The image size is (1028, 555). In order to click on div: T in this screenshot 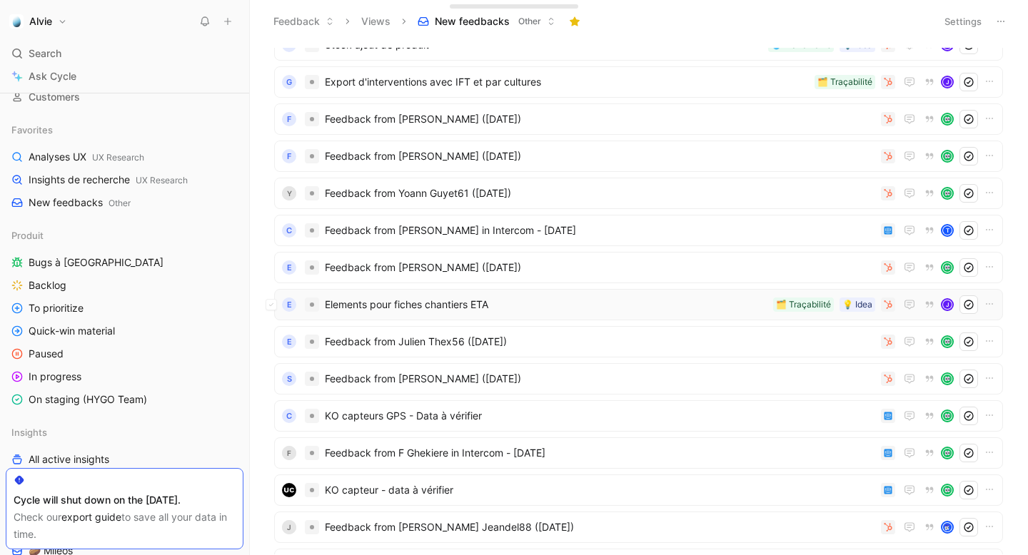, I will do `click(947, 231)`.